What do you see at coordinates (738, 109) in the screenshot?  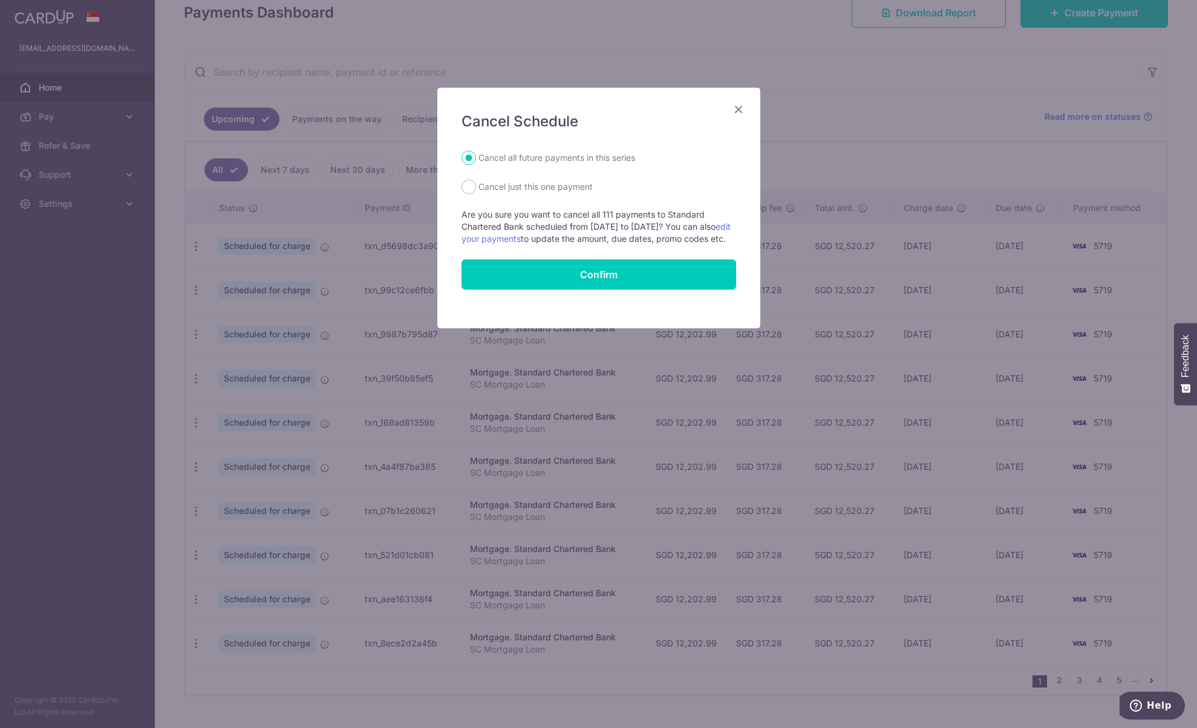 I see `button: Close` at bounding box center [738, 109].